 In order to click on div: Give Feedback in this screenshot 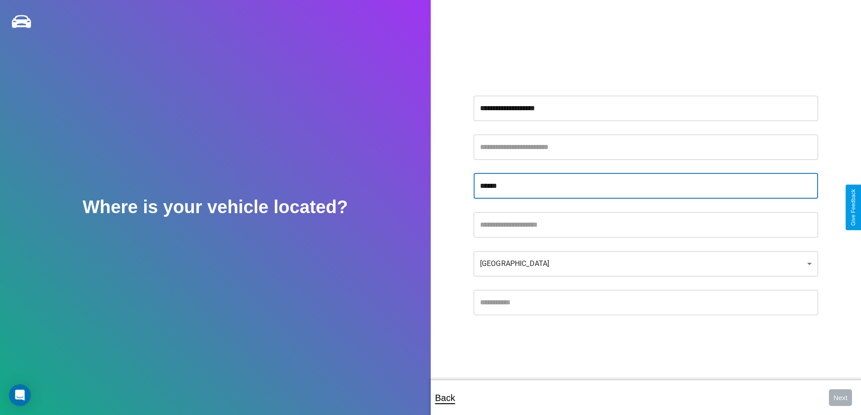, I will do `click(853, 207)`.